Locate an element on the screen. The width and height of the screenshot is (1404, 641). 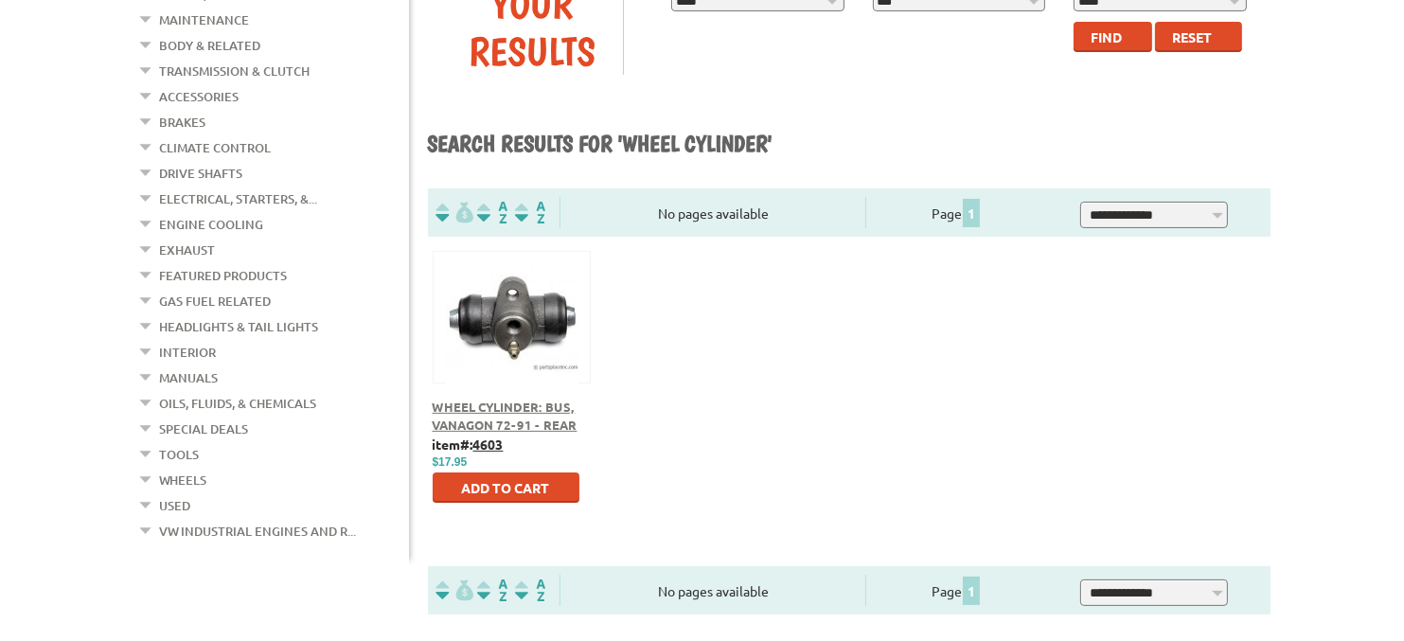
h1: Search results for 'WHEEL CYLINDER' is located at coordinates (849, 145).